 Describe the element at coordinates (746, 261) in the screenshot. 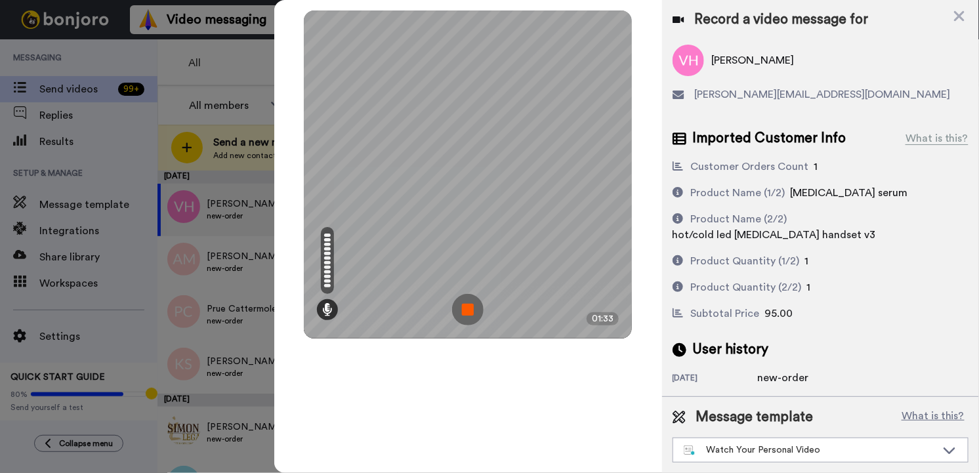

I see `div: Product Quantity (1/2)` at that location.